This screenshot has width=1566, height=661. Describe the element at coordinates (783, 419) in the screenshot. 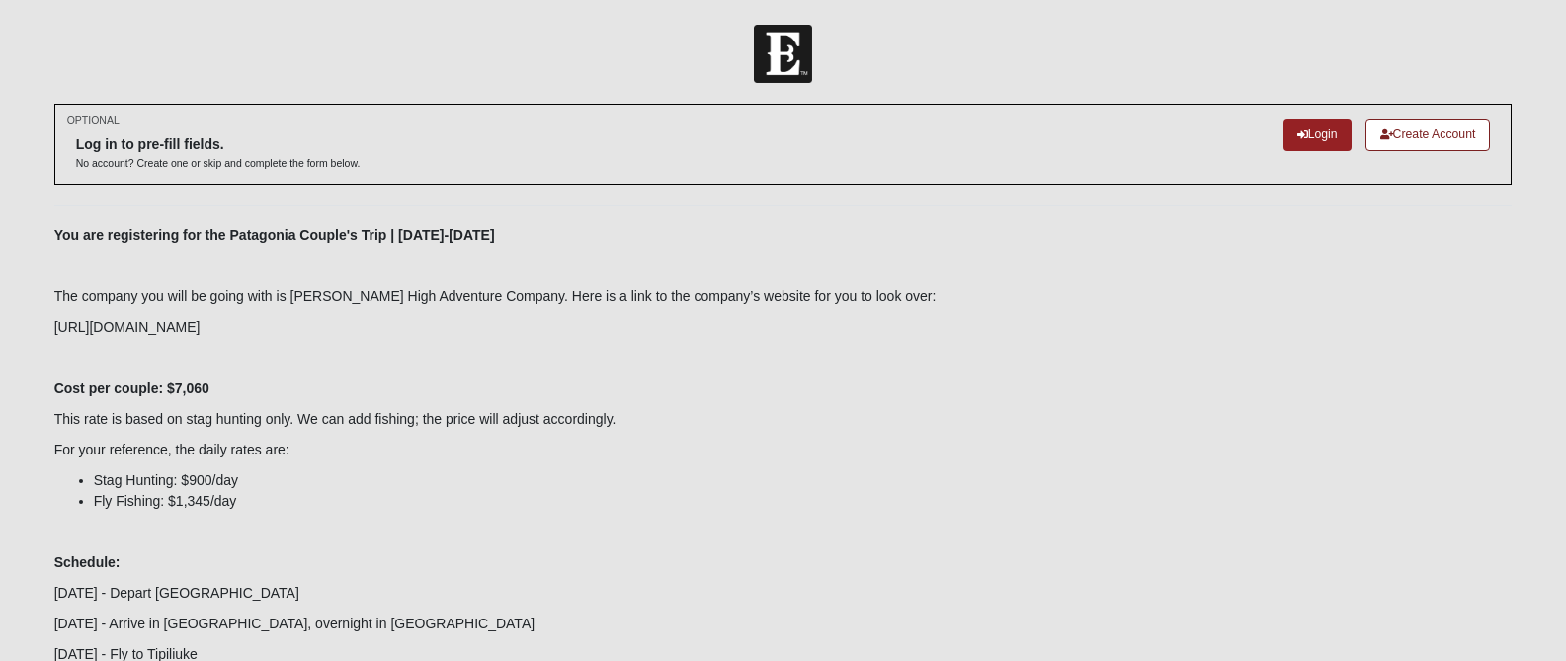

I see `p: This rate is based on stag hunting only. We can add fishing; the price will adjust accordingly.` at that location.